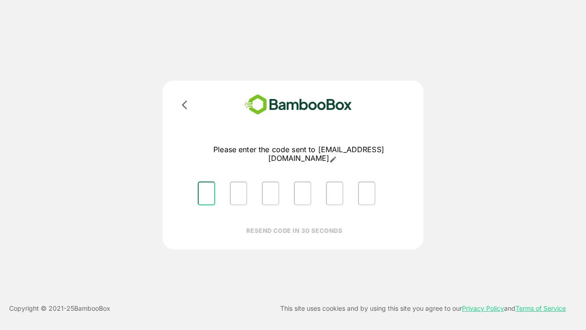 The height and width of the screenshot is (330, 586). Describe the element at coordinates (367, 193) in the screenshot. I see `input: Please enter OTP character 6` at that location.